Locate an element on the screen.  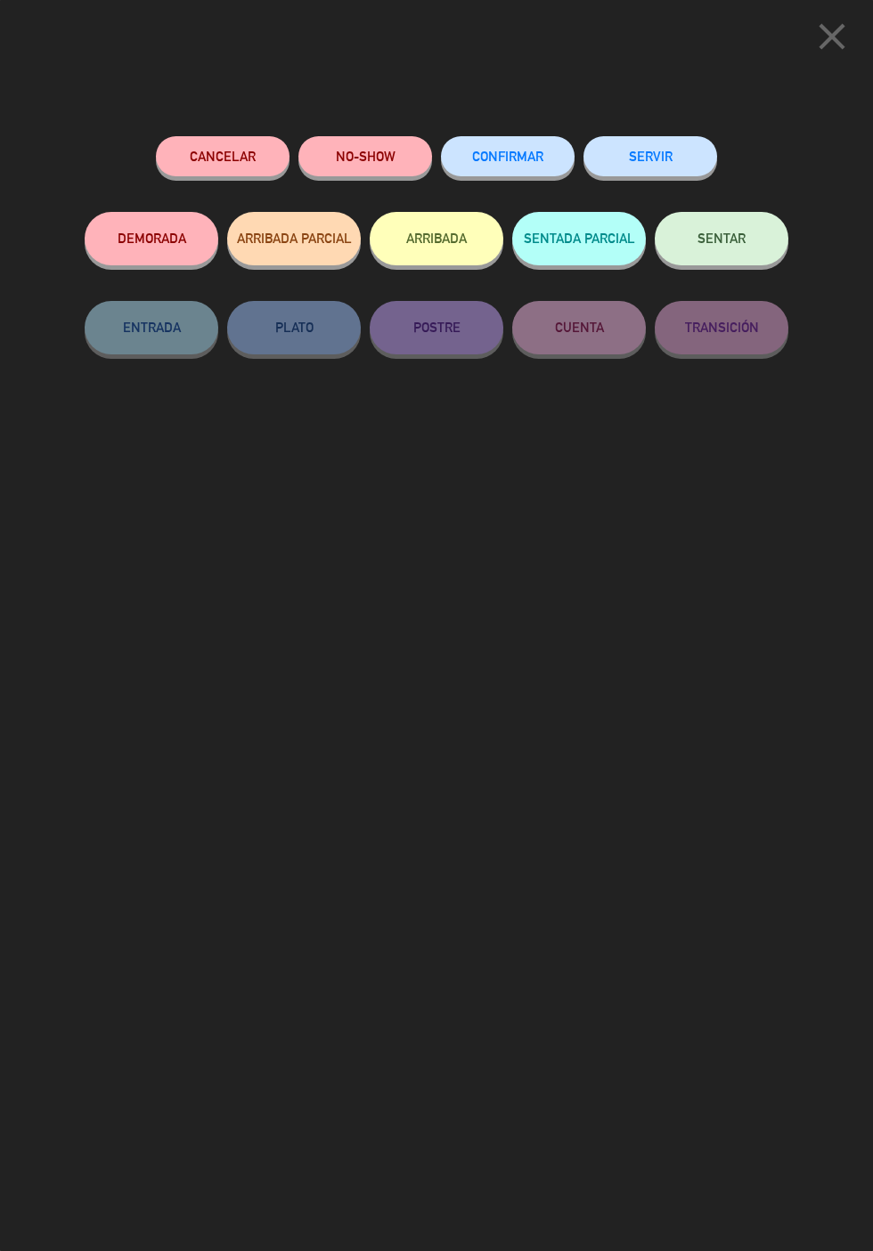
button: SERVIR is located at coordinates (650, 156).